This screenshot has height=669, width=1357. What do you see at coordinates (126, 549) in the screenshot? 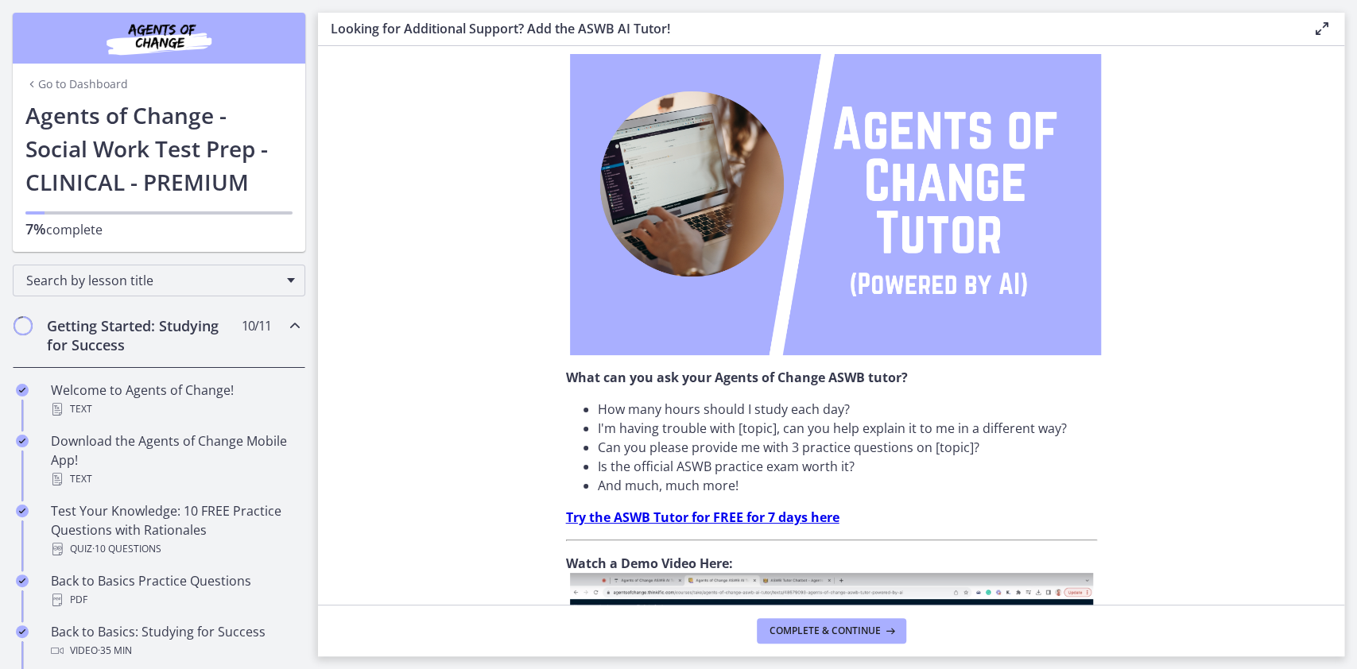
I see `span: · 10 Questions` at bounding box center [126, 549].